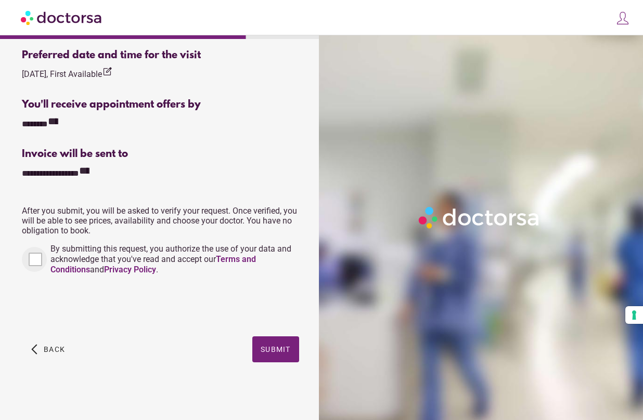 The image size is (643, 420). What do you see at coordinates (171, 259) in the screenshot?
I see `span: By submitting this request, you authorize the use of your data and acknowledge that you've read a...` at bounding box center [171, 259].